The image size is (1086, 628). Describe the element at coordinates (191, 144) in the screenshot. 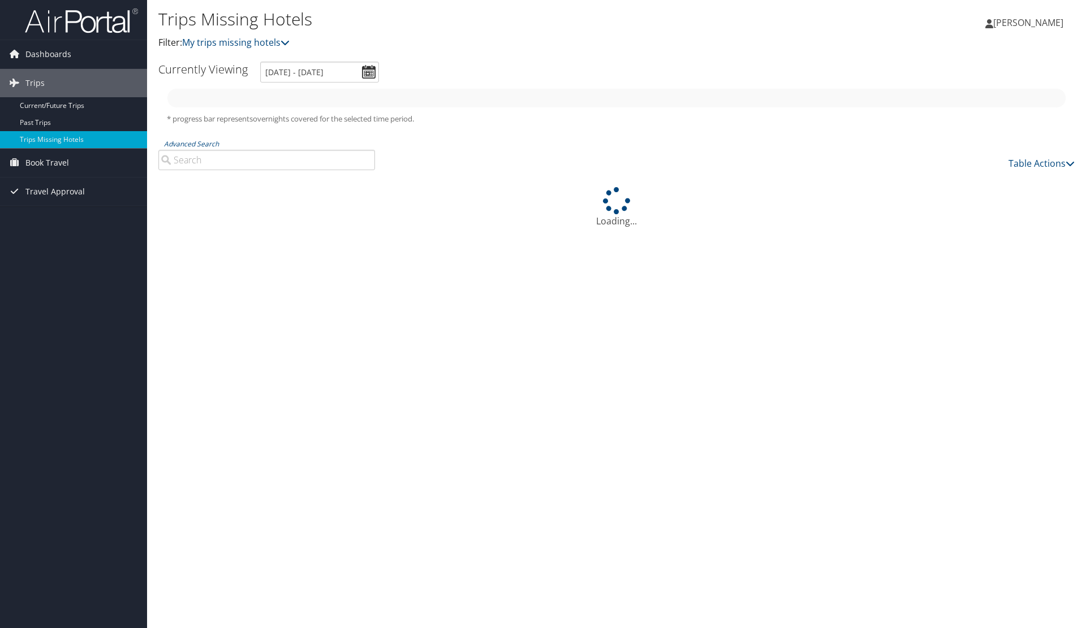

I see `a: Advanced Search` at that location.